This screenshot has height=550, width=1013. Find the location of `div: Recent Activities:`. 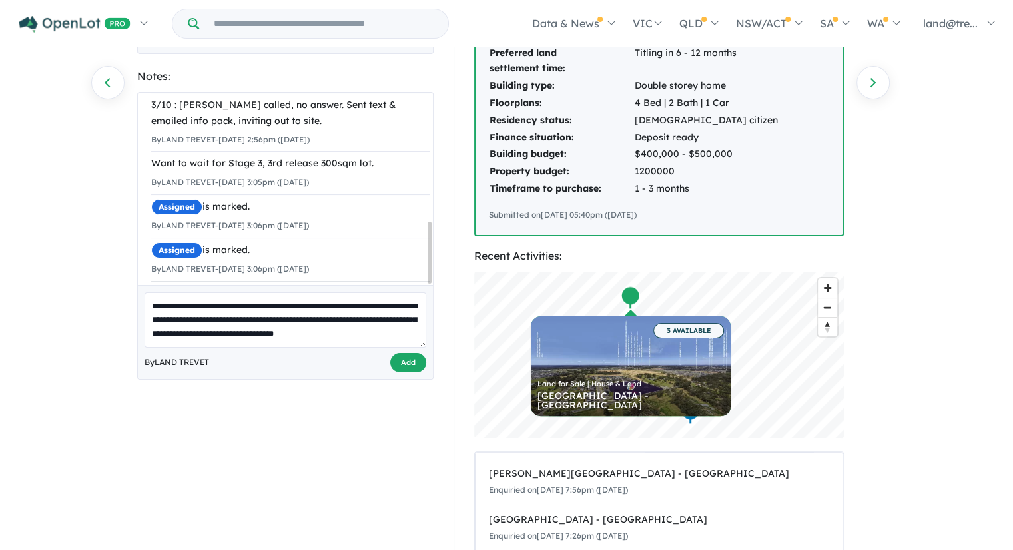

div: Recent Activities: is located at coordinates (659, 256).